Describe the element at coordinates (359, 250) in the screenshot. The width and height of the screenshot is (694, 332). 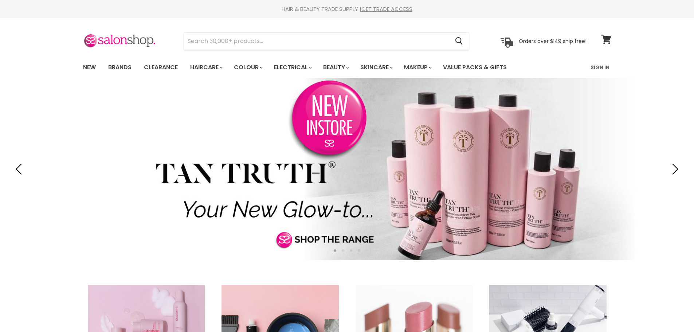
I see `li: Page dot 4` at that location.